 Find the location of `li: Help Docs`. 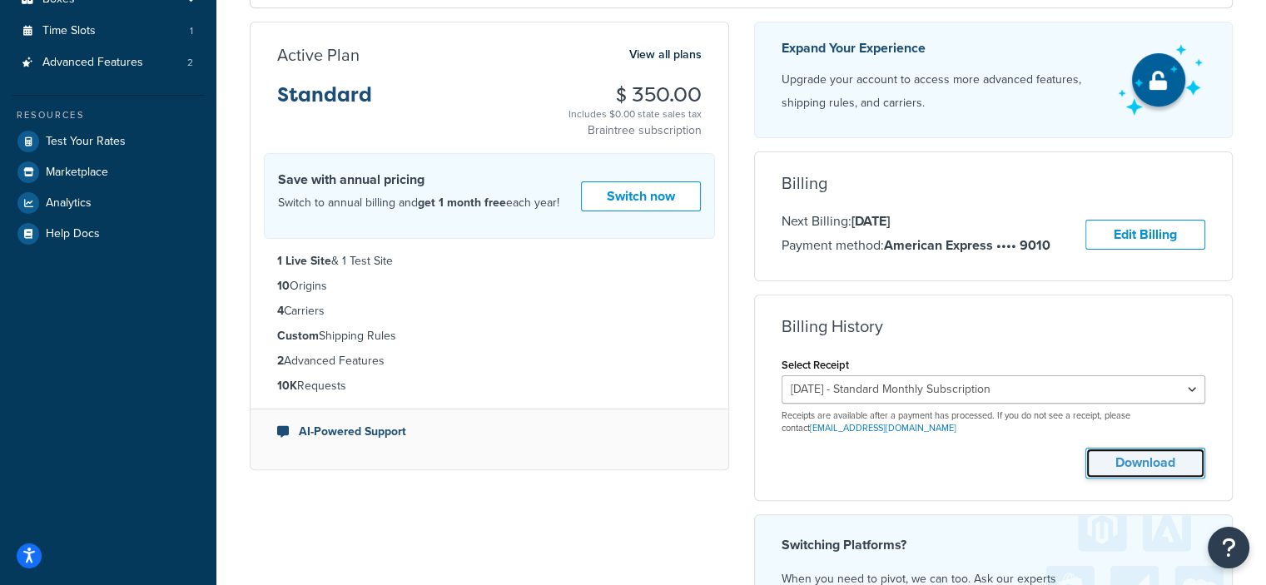

li: Help Docs is located at coordinates (108, 234).